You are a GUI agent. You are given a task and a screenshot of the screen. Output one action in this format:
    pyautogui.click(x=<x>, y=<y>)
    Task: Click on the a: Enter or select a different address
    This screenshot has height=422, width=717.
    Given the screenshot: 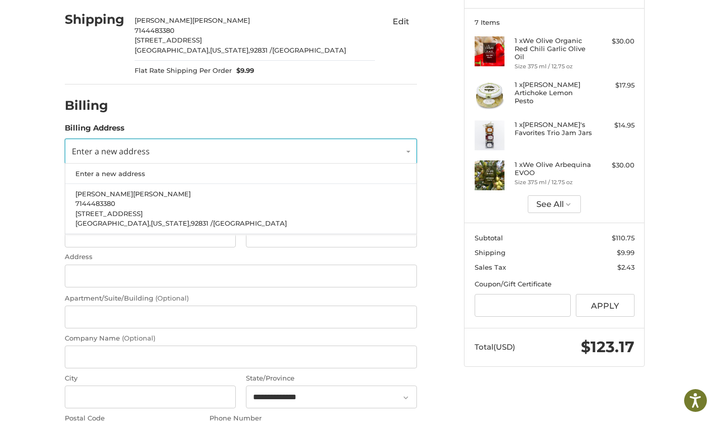 What is the action you would take?
    pyautogui.click(x=241, y=151)
    